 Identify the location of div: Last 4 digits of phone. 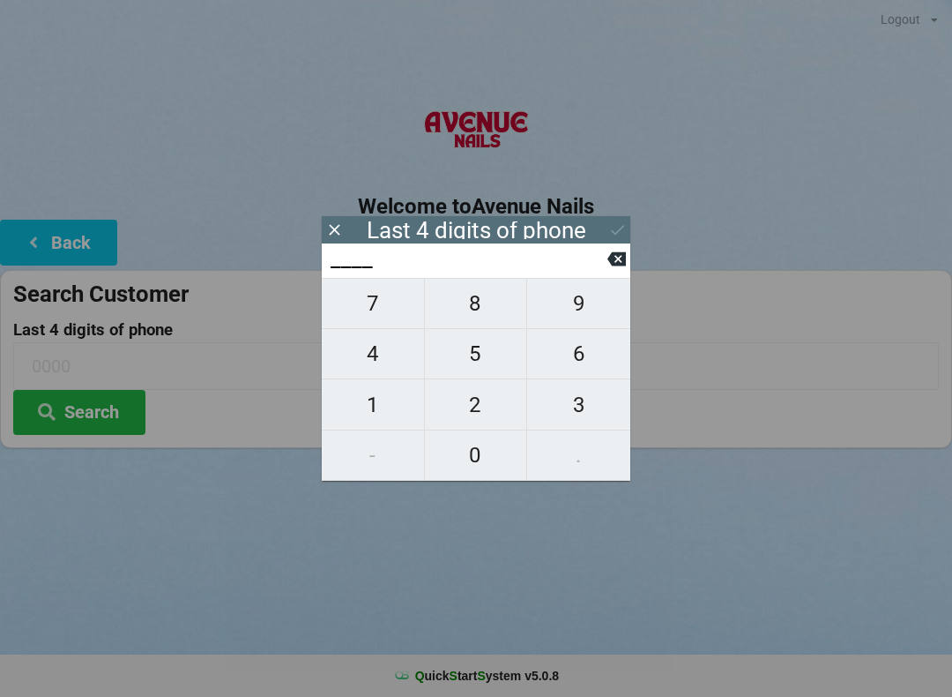
(476, 230).